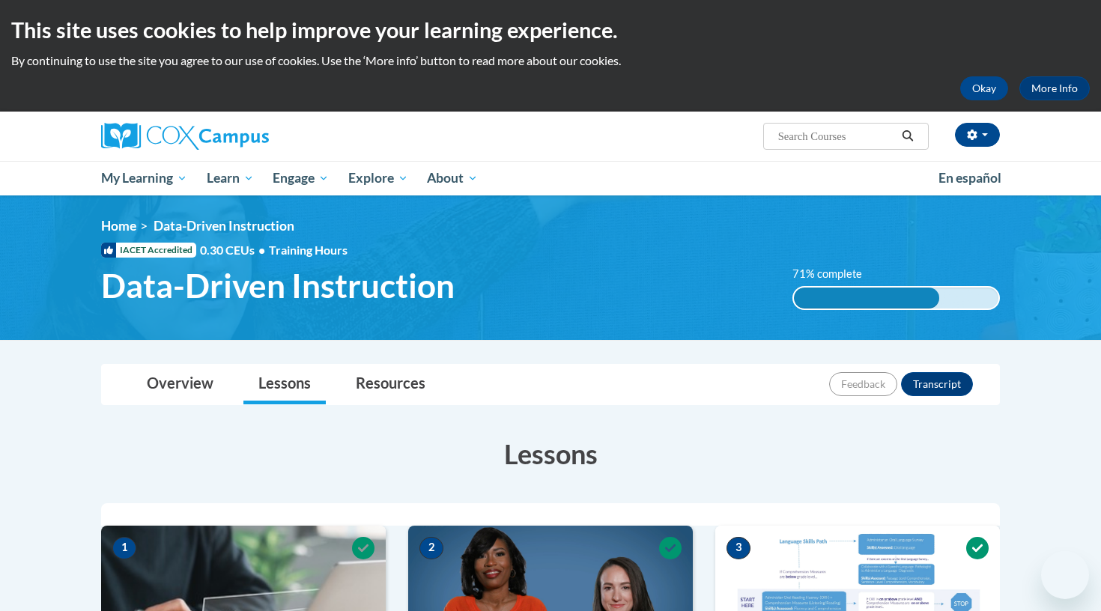 The image size is (1101, 611). Describe the element at coordinates (835, 274) in the screenshot. I see `label: 71% complete` at that location.